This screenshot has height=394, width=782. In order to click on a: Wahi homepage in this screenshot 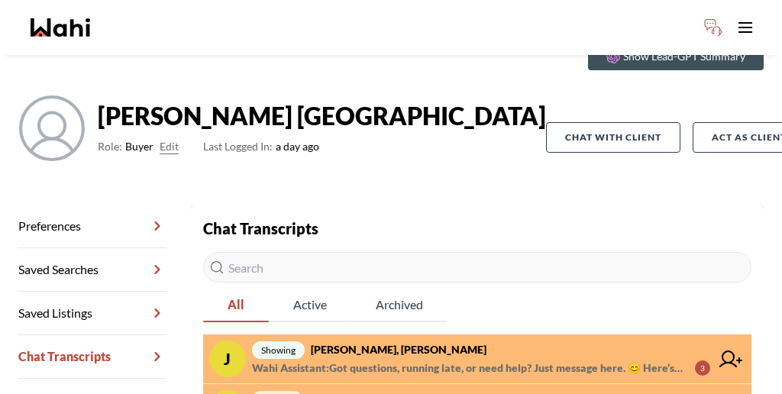, I will do `click(60, 27)`.